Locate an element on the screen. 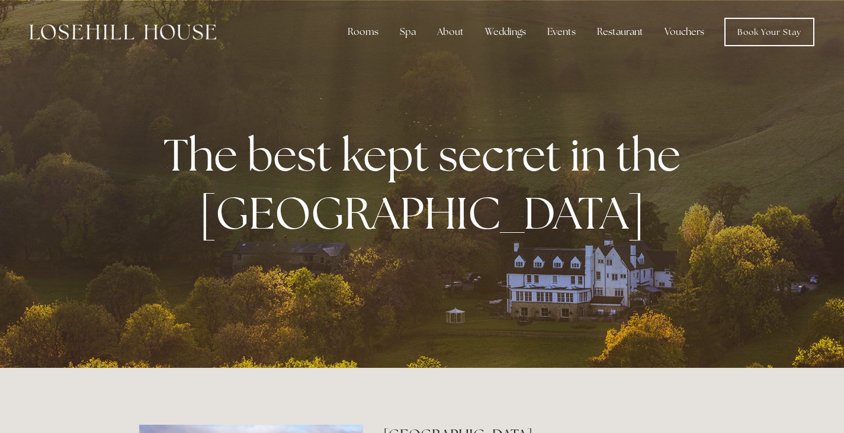 This screenshot has width=844, height=433. div: Events is located at coordinates (561, 32).